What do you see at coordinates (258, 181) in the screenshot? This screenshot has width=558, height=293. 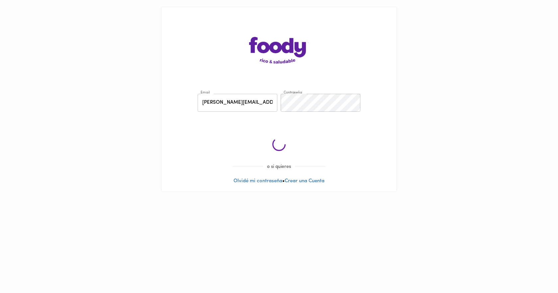 I see `a: Olvidé mi contraseña` at bounding box center [258, 181].